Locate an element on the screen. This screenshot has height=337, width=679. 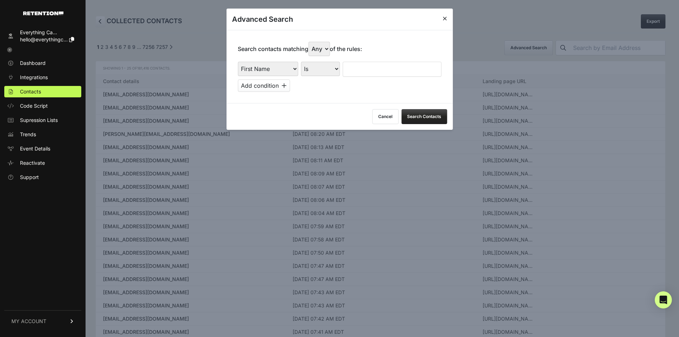
img: Retention.com is located at coordinates (43, 13).